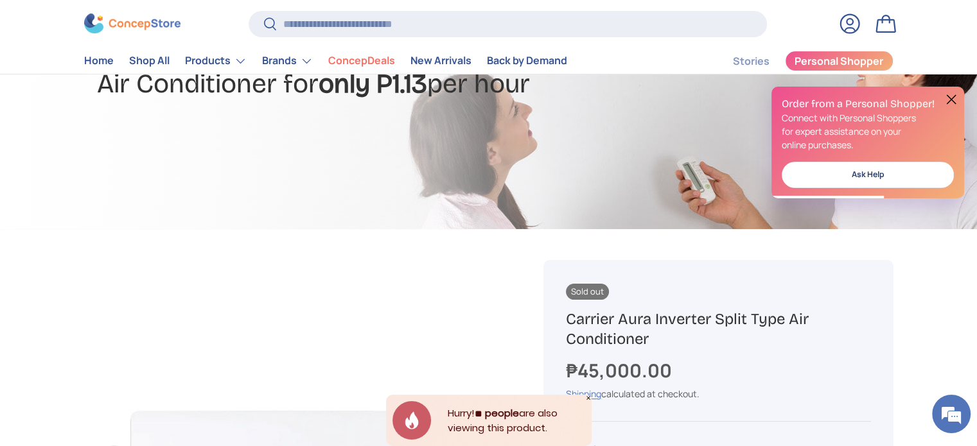 Image resolution: width=977 pixels, height=446 pixels. Describe the element at coordinates (326, 61) in the screenshot. I see `nav: Primary` at that location.